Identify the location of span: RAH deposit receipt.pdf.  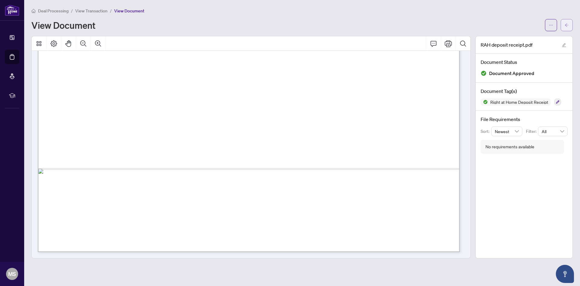
(507, 45).